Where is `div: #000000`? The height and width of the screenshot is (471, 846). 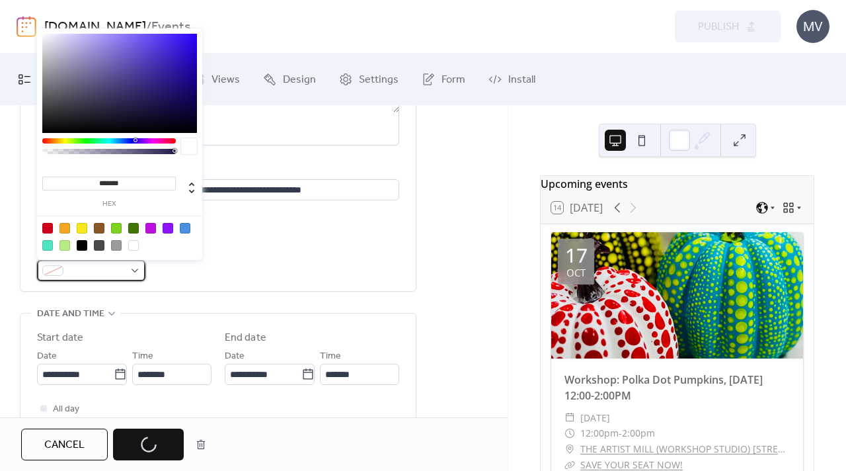
div: #000000 is located at coordinates (82, 245).